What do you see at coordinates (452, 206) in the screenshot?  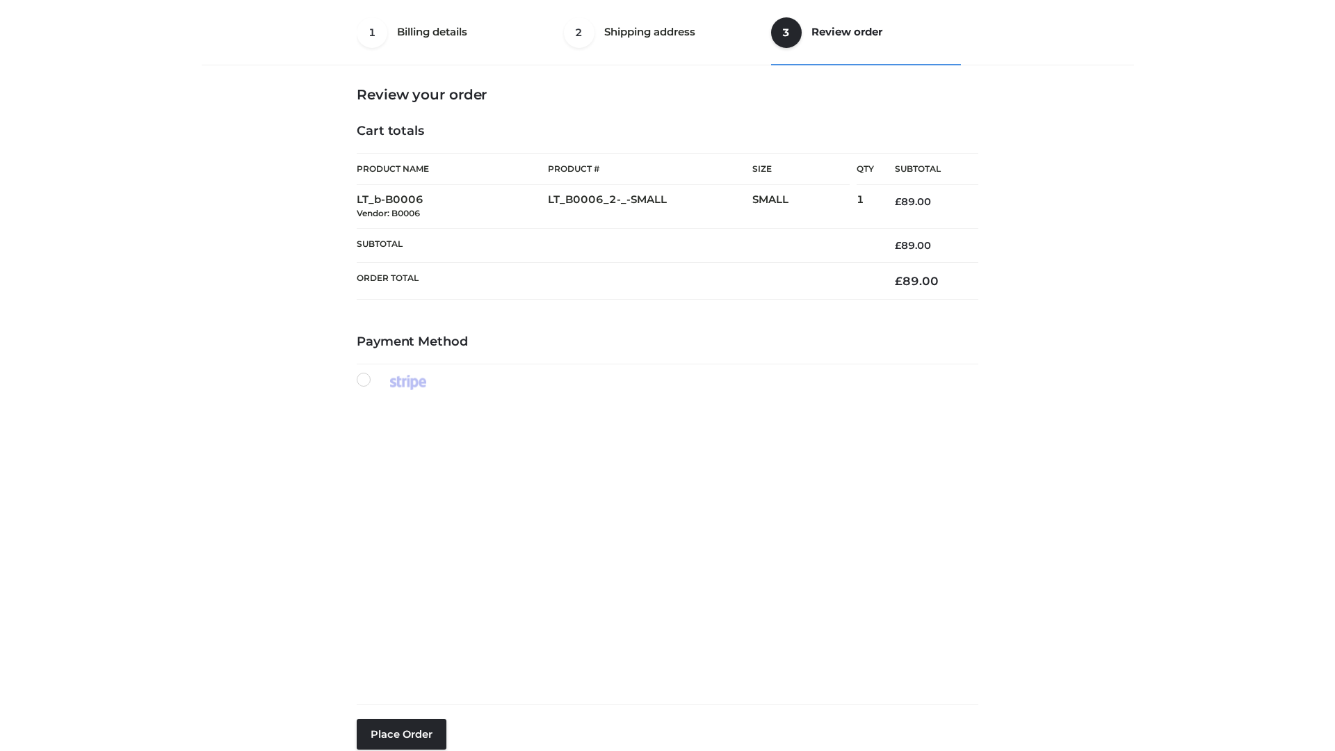 I see `td: LT_b-B0006` at bounding box center [452, 206].